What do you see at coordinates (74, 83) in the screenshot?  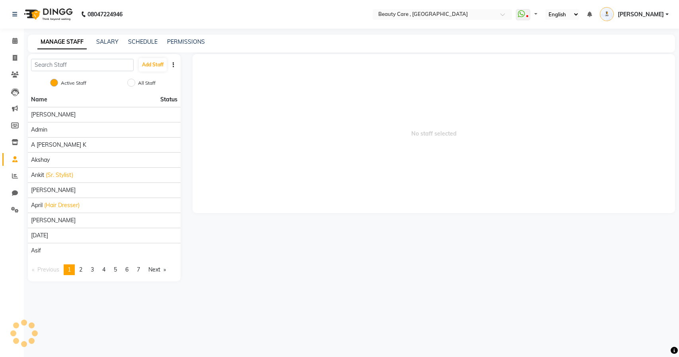 I see `label: Active Staff` at bounding box center [74, 83].